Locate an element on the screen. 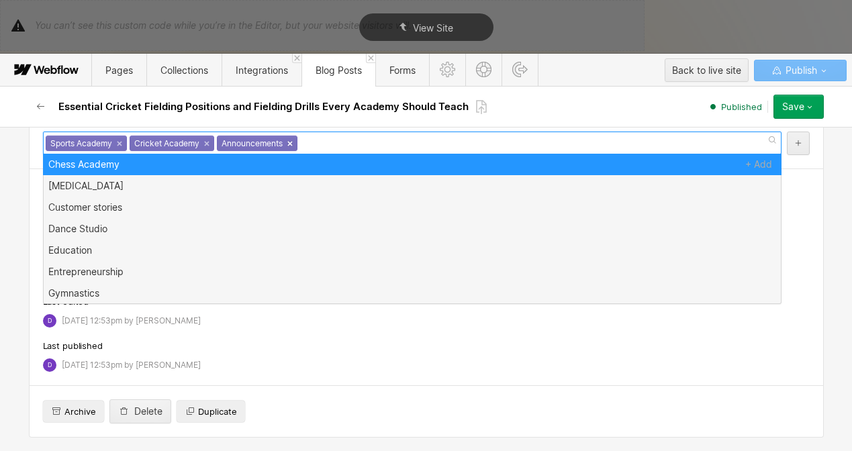  div: Education is located at coordinates (412, 251).